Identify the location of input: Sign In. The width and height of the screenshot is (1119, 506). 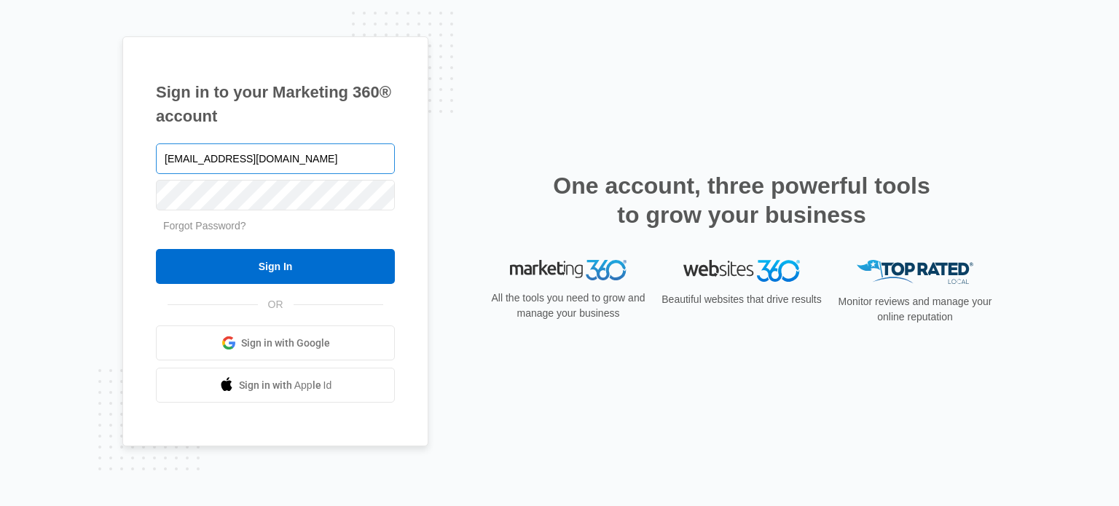
(275, 267).